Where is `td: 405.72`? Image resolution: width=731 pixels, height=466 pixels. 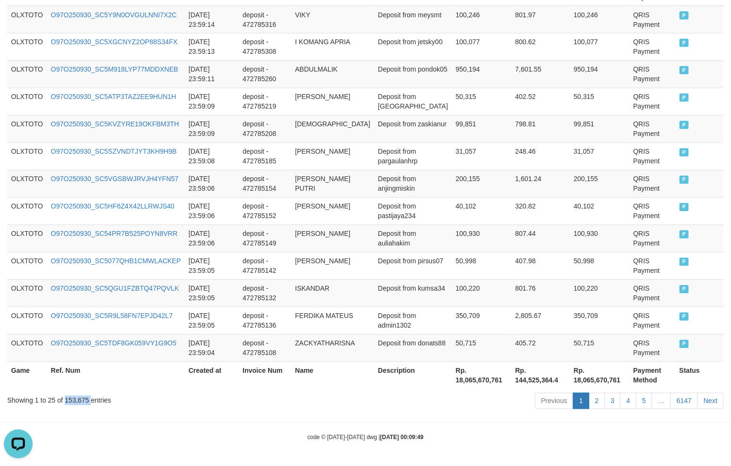 td: 405.72 is located at coordinates (541, 348).